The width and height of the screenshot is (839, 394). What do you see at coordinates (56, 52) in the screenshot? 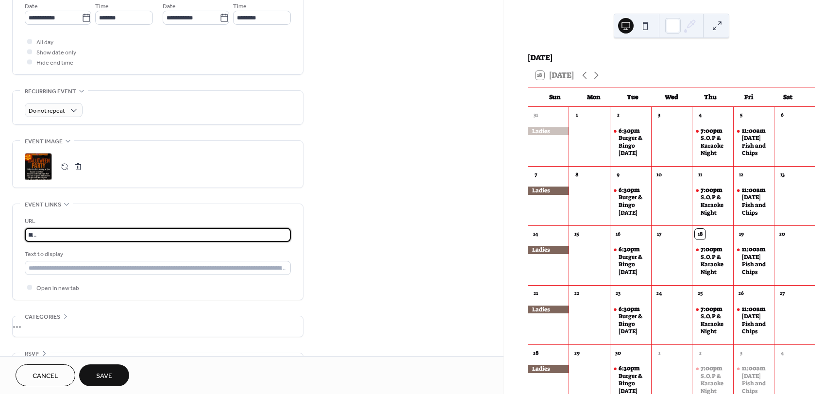
I see `span: Show date only` at bounding box center [56, 52].